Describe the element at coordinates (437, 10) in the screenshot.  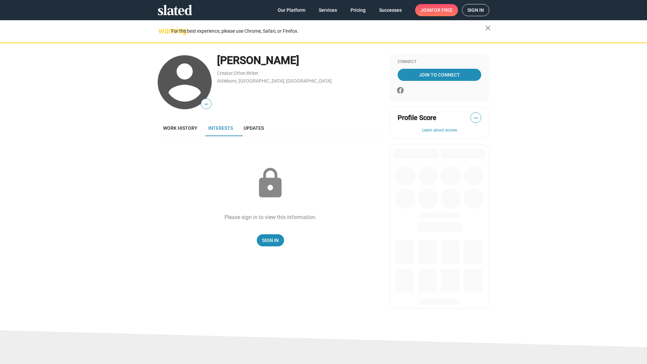
I see `a: Joinfor free` at that location.